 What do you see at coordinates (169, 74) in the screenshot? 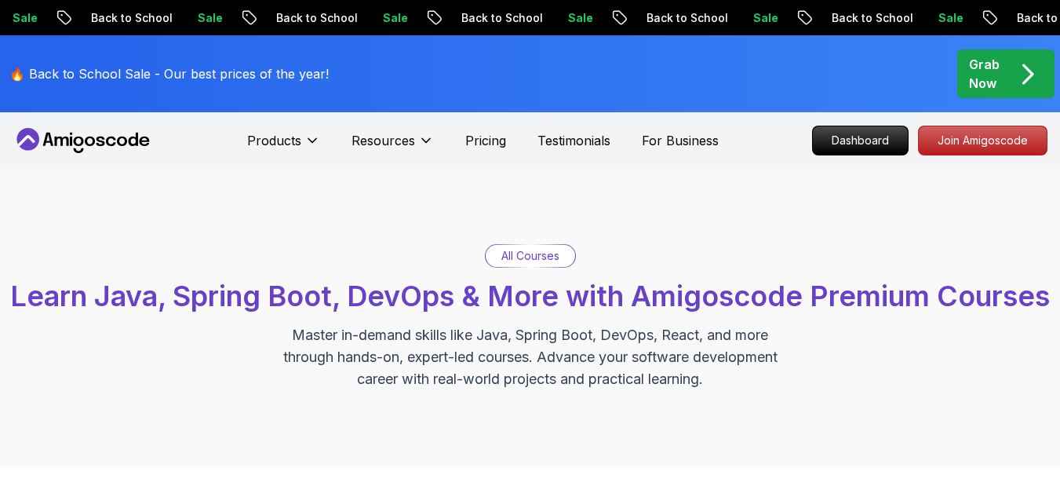
I see `p: 🔥 Back to School Sale - Our best prices of the year!` at bounding box center [169, 74].